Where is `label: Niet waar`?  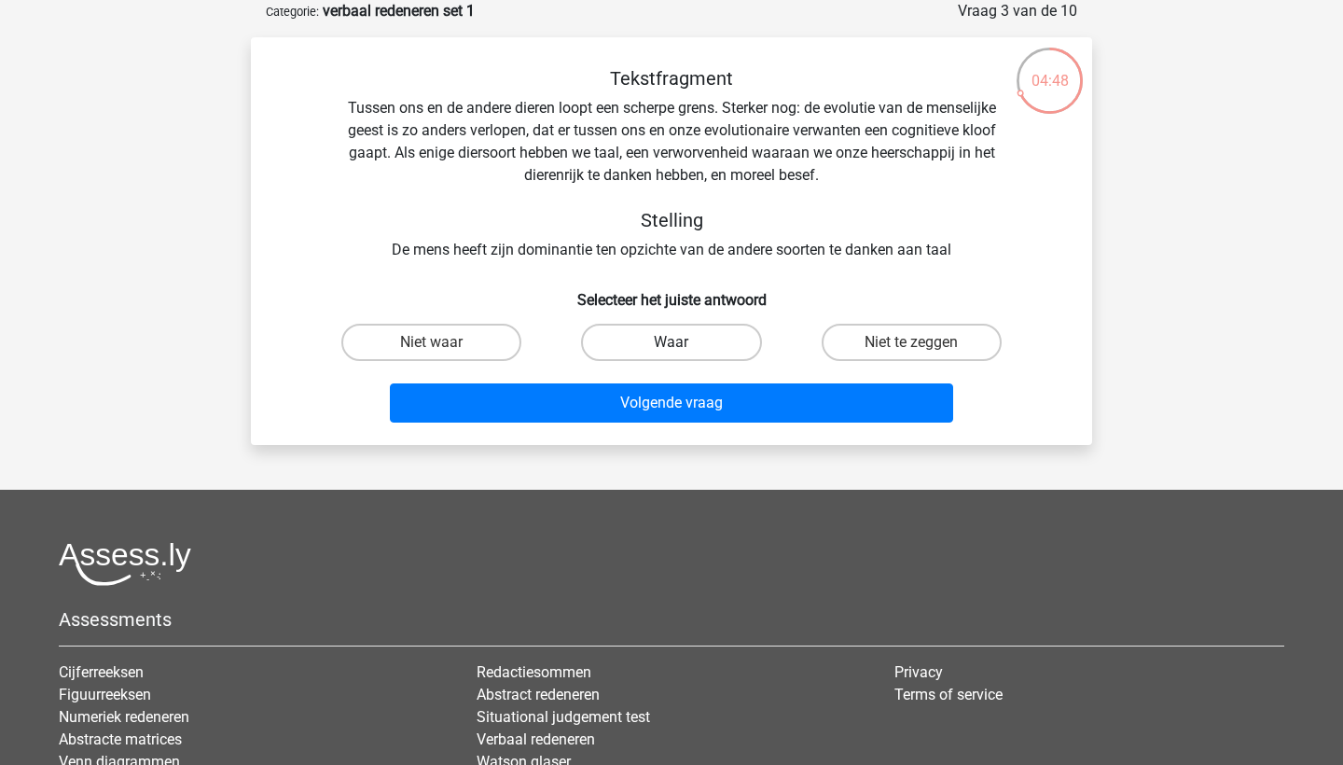 label: Niet waar is located at coordinates (431, 342).